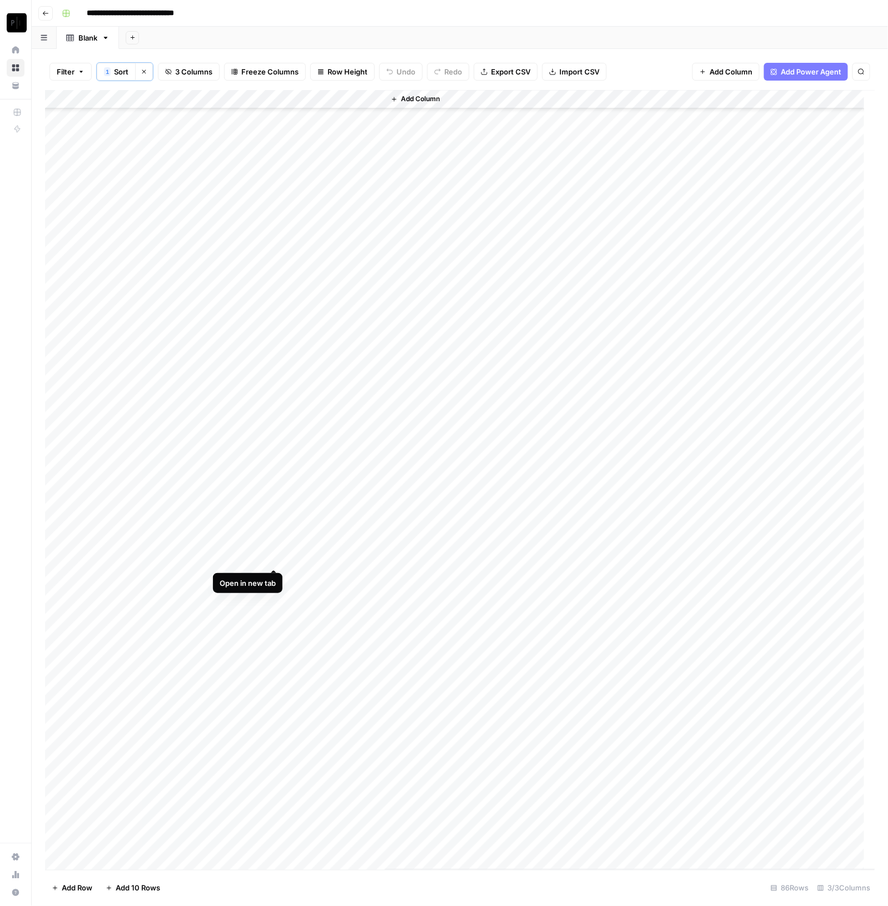 Image resolution: width=888 pixels, height=906 pixels. I want to click on a: Usage, so click(16, 875).